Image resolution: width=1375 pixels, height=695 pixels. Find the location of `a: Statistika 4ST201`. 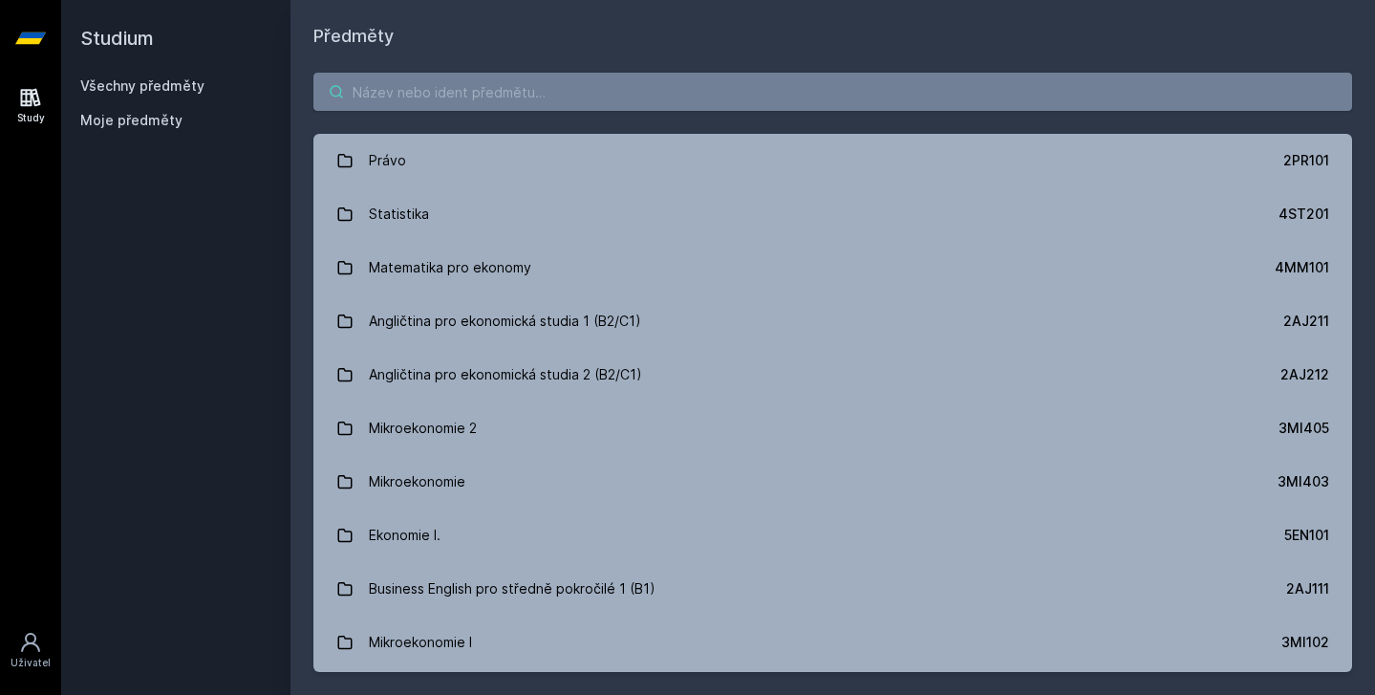

a: Statistika 4ST201 is located at coordinates (832, 214).